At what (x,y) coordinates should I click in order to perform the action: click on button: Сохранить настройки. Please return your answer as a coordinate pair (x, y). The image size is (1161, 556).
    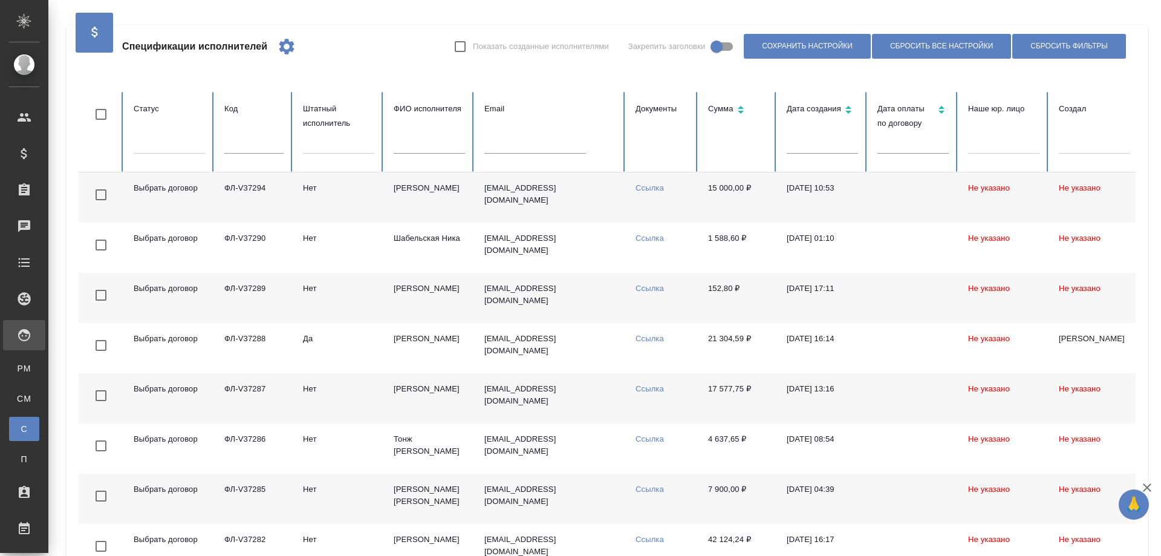
    Looking at the image, I should click on (808, 46).